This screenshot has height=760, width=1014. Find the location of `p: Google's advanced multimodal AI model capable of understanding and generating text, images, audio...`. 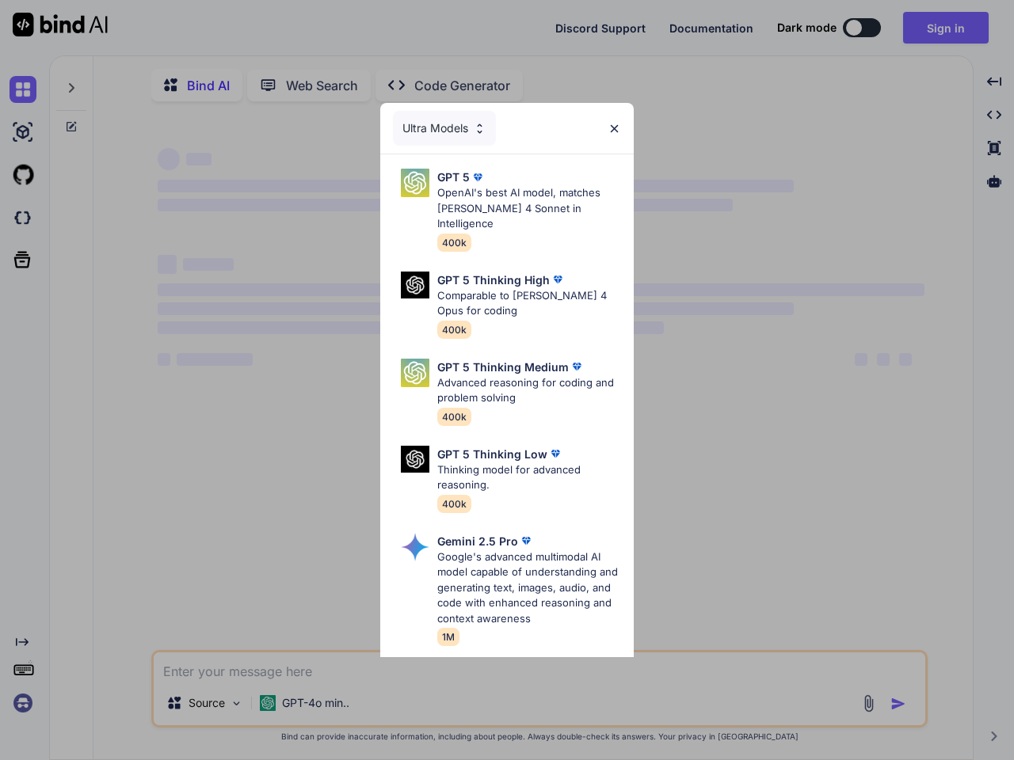

p: Google's advanced multimodal AI model capable of understanding and generating text, images, audio... is located at coordinates (529, 589).